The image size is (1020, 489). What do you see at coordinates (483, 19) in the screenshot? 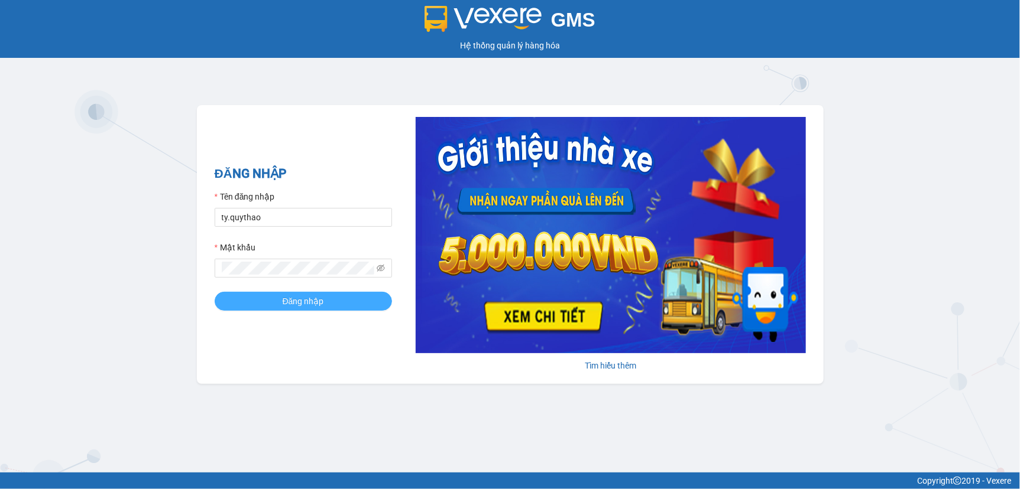
I see `img: logo 2` at bounding box center [483, 19].